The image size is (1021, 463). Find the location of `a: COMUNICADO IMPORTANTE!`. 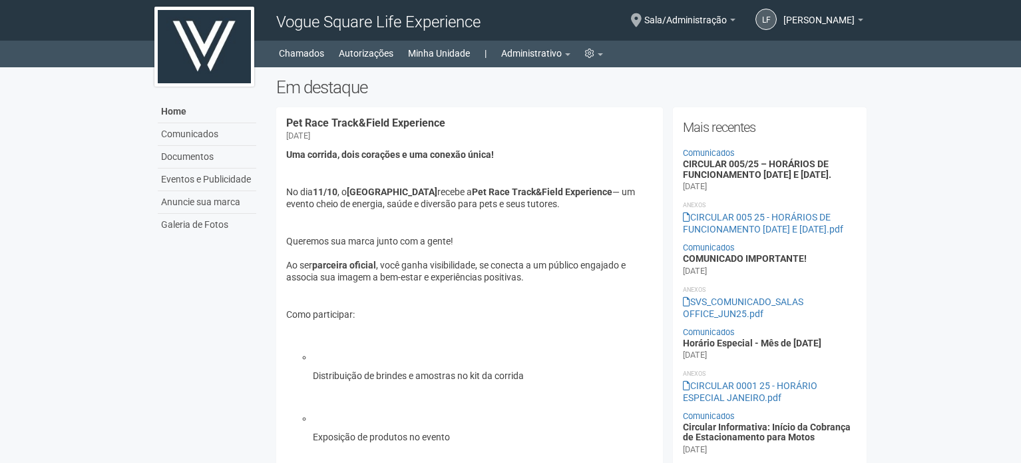

a: COMUNICADO IMPORTANTE! is located at coordinates (745, 258).